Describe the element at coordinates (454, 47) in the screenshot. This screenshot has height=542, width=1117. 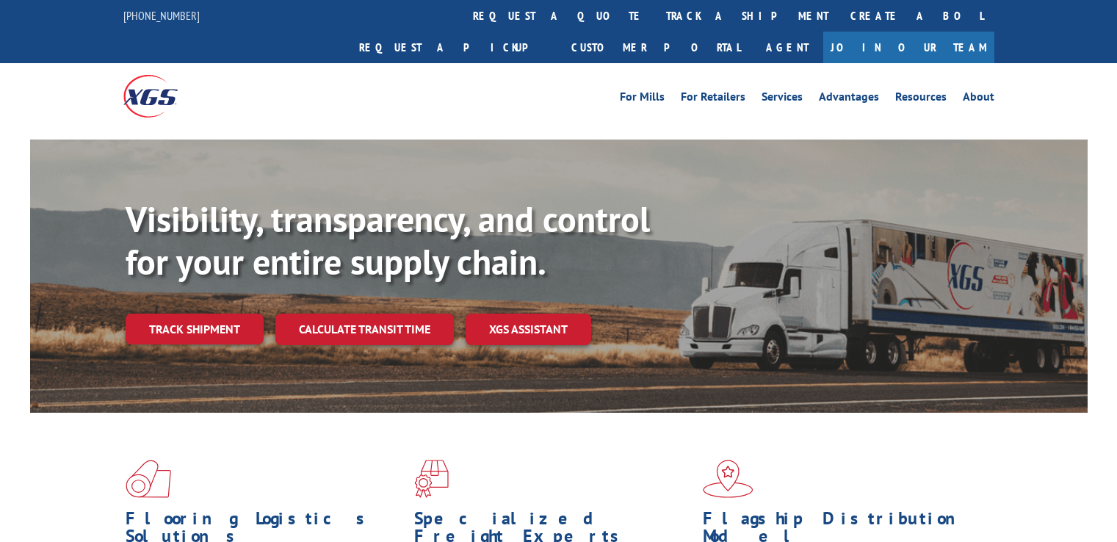
I see `a: Request a pickup` at that location.